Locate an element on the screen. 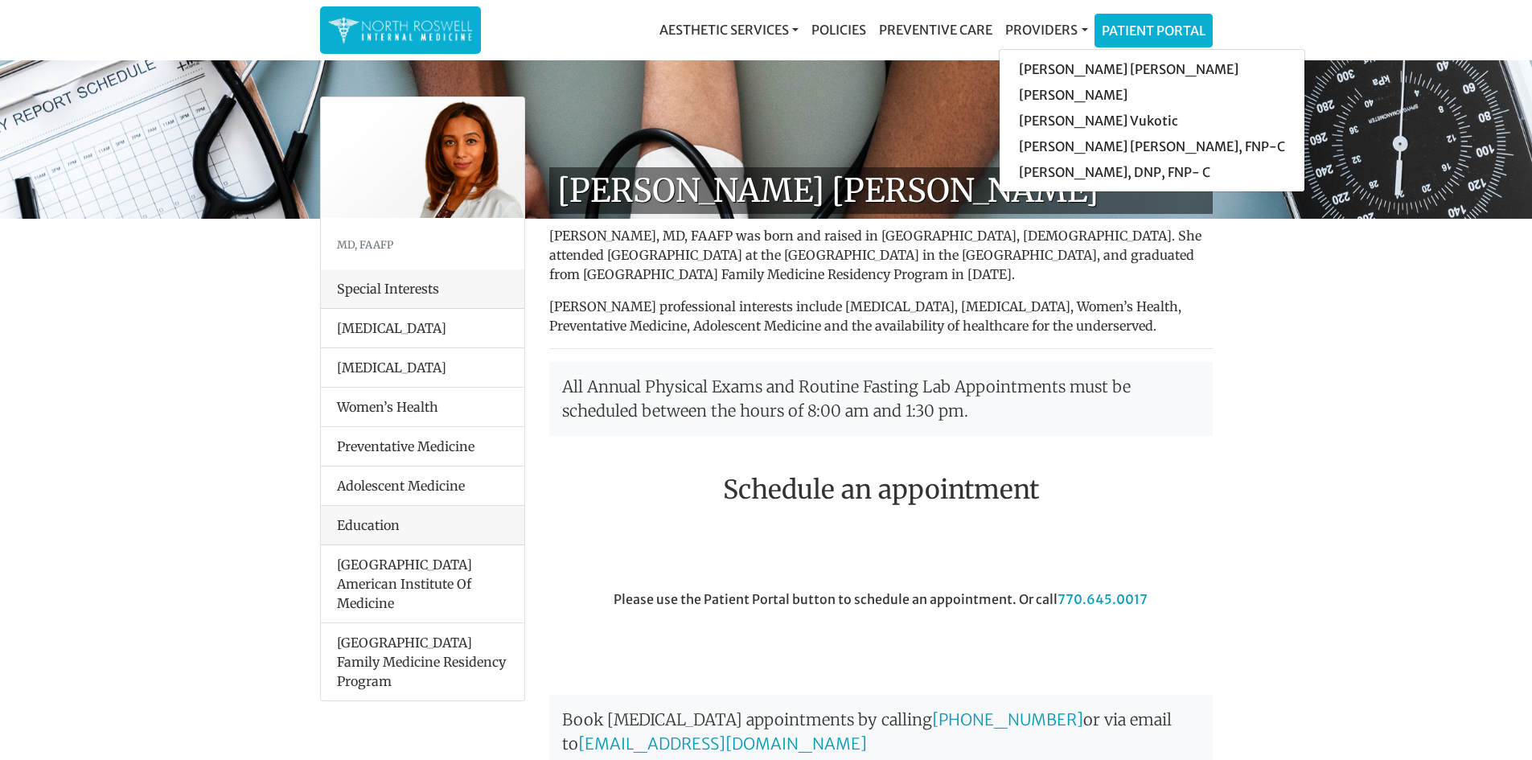  img: Dr. Farah Mubarak Ali MD, FAAFP is located at coordinates (422, 158).